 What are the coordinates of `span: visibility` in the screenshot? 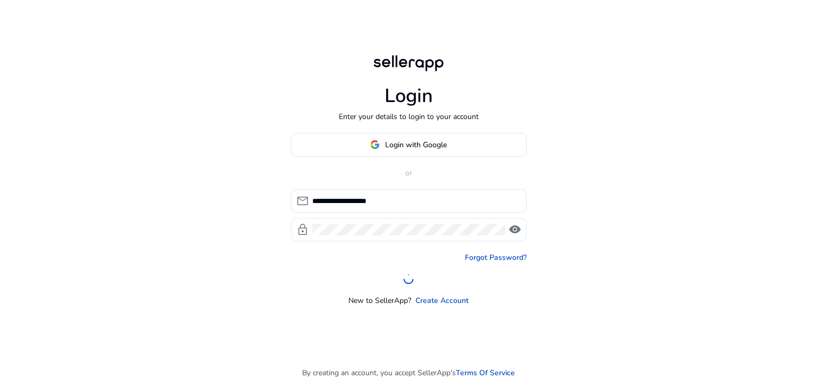 It's located at (515, 230).